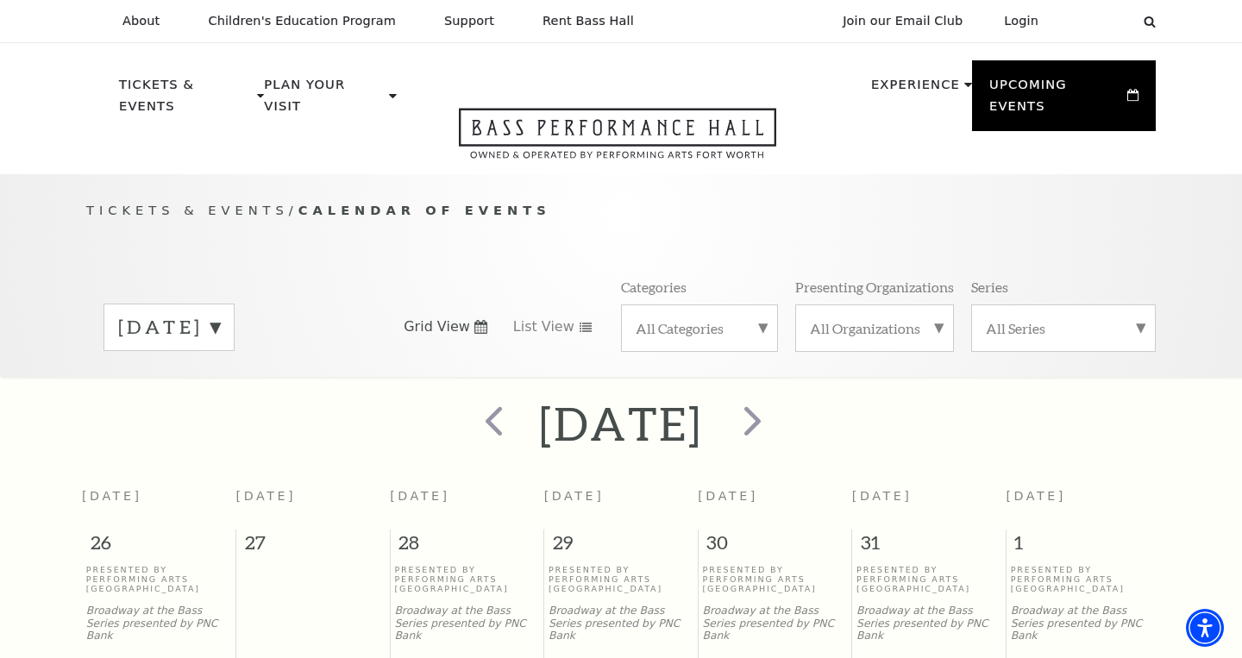 Image resolution: width=1242 pixels, height=658 pixels. What do you see at coordinates (1205, 628) in the screenshot?
I see `div: Accessibility Menu` at bounding box center [1205, 628].